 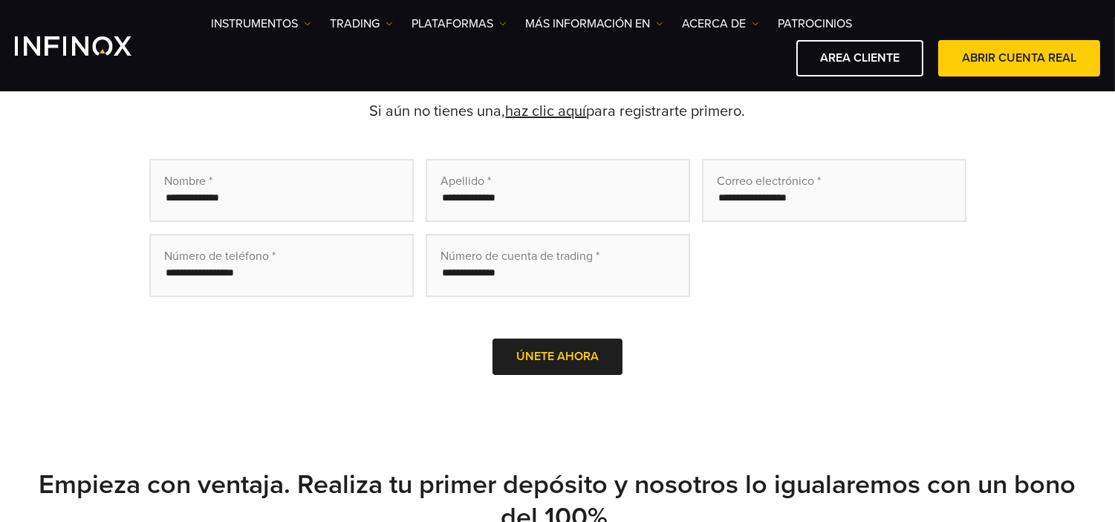 I want to click on a: PLATAFORMAS, so click(x=459, y=24).